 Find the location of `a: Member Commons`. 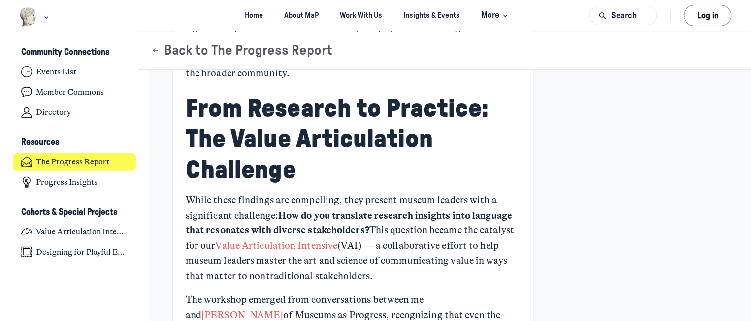

a: Member Commons is located at coordinates (74, 92).